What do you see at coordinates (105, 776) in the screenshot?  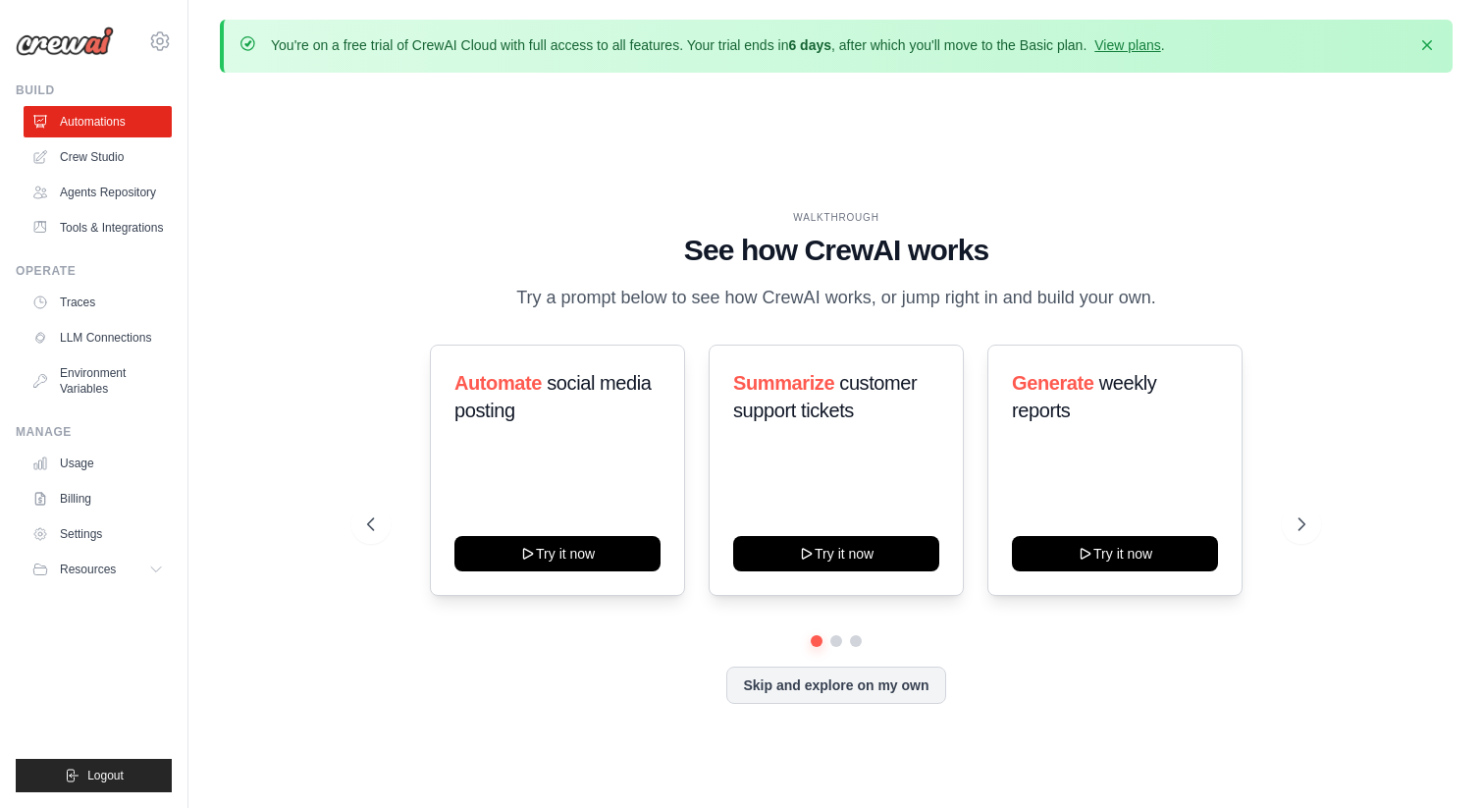 I see `span: Logout` at bounding box center [105, 776].